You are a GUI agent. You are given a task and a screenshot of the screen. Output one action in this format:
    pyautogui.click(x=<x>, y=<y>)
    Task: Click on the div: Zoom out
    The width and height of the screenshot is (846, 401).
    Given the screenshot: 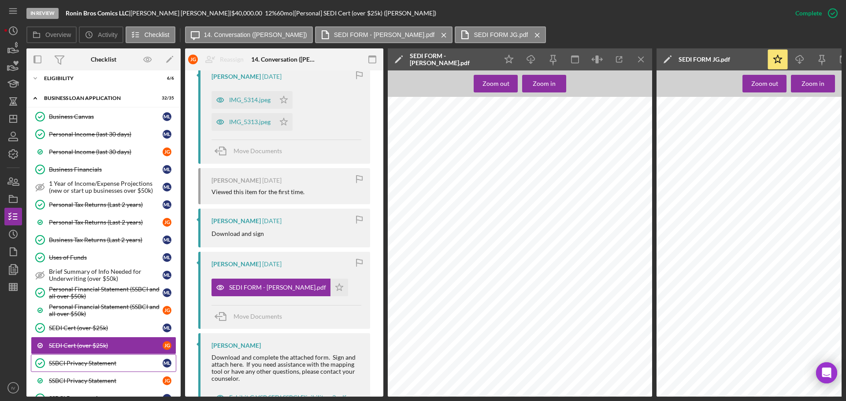 What is the action you would take?
    pyautogui.click(x=495, y=84)
    